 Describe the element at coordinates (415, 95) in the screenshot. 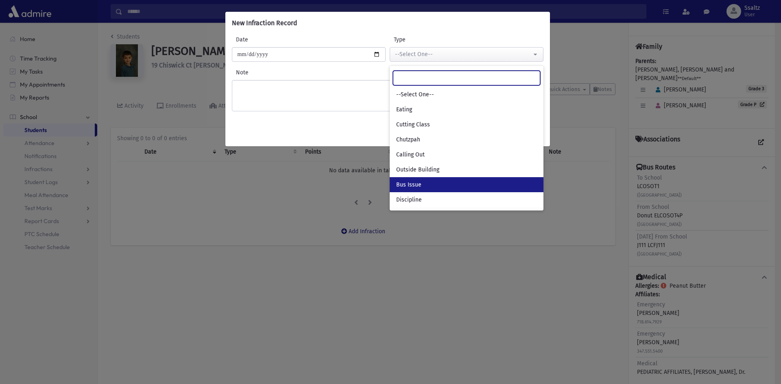

I see `span: --Select One--` at that location.